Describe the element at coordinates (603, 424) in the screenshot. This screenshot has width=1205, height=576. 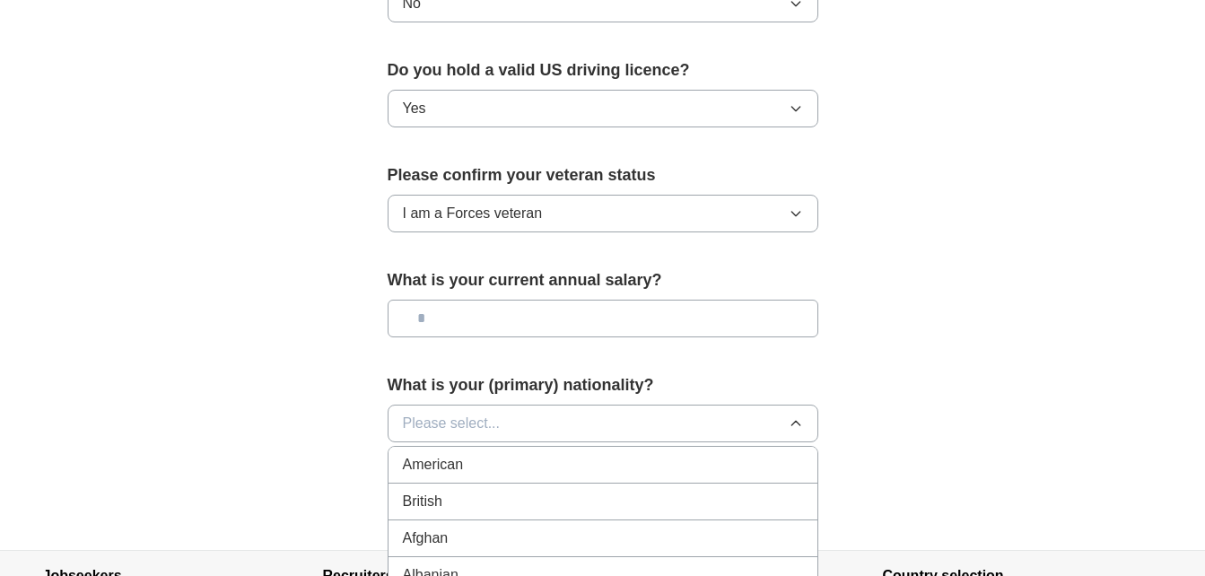
I see `button: Please select...` at that location.